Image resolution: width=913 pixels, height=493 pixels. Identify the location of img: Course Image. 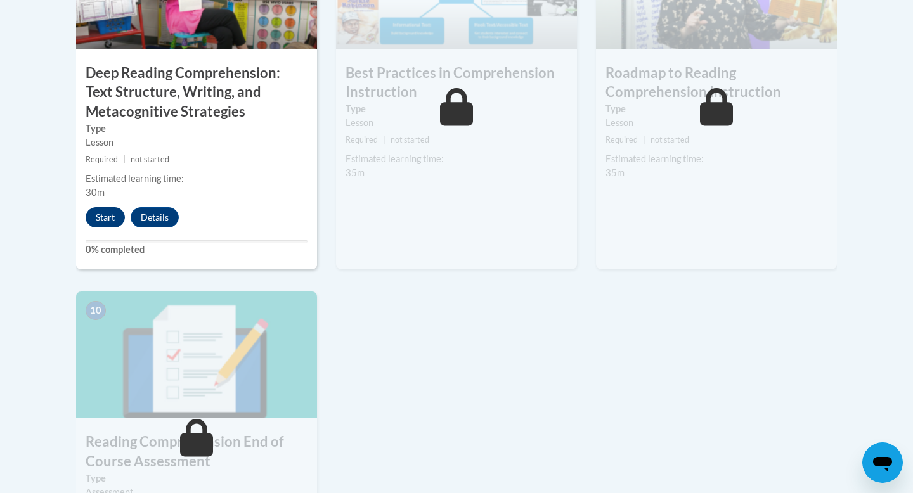
(196, 355).